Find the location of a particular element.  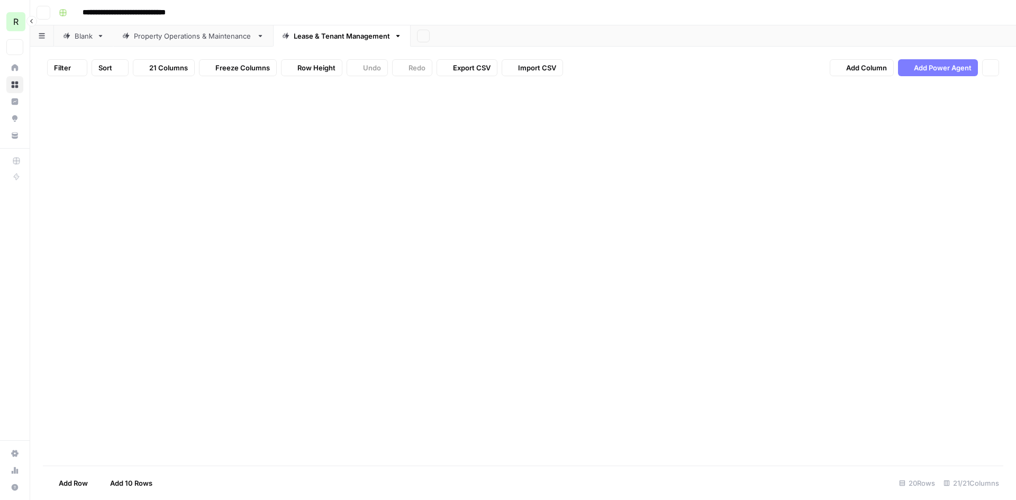

button: Redo is located at coordinates (412, 68).